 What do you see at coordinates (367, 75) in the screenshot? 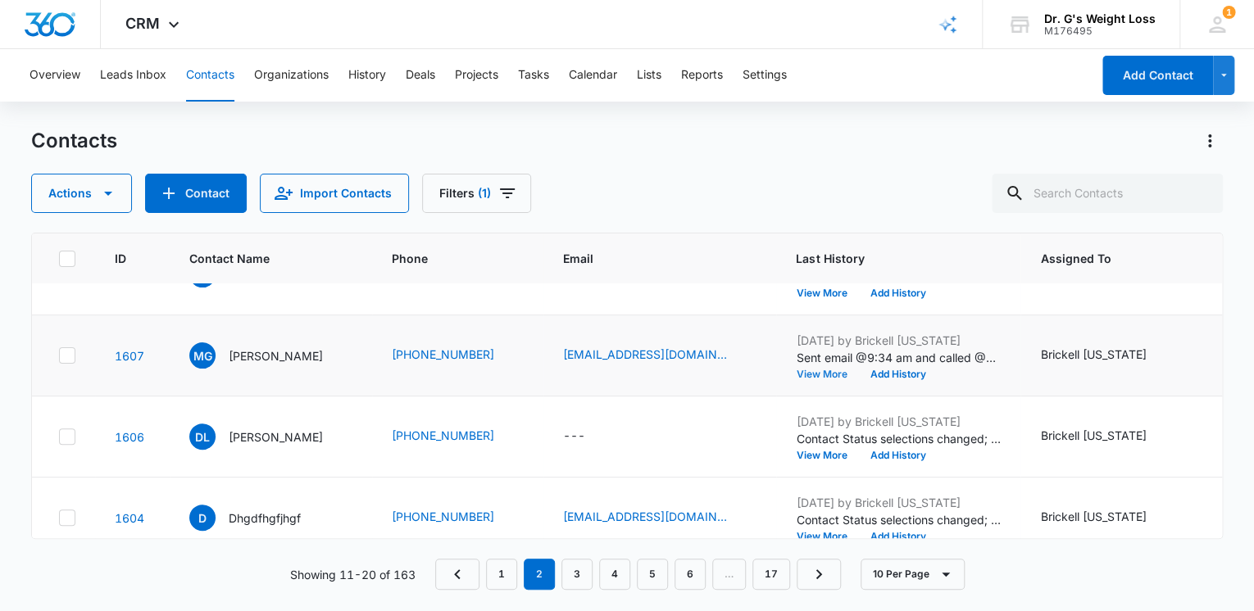
I see `button: History` at bounding box center [367, 75].